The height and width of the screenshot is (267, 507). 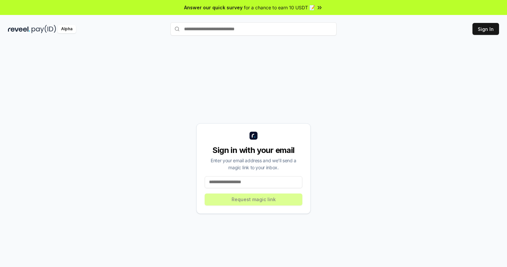 What do you see at coordinates (253, 164) in the screenshot?
I see `div: Enter your email address and we’ll send a magic link to your inbox.` at bounding box center [253, 164].